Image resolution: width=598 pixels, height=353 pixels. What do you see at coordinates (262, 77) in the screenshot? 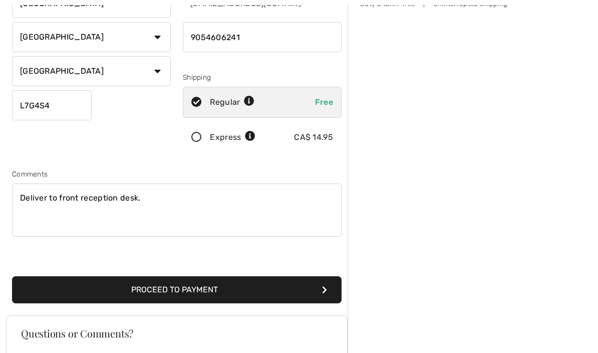
I see `div: Shipping` at bounding box center [262, 77].